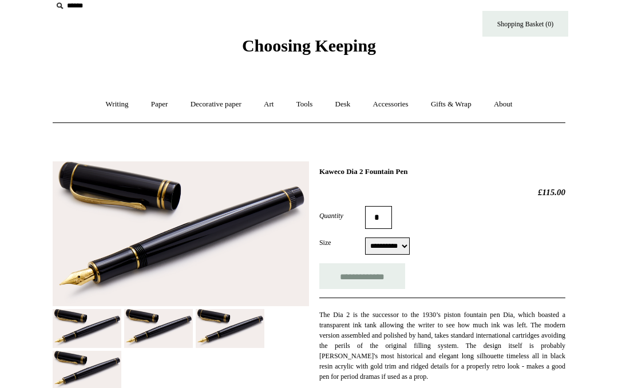 This screenshot has height=388, width=618. Describe the element at coordinates (442, 345) in the screenshot. I see `p: The Dia 2 is the successor to the 1930’s piston fountain pen Dia, which boasted a transparent ink...` at that location.